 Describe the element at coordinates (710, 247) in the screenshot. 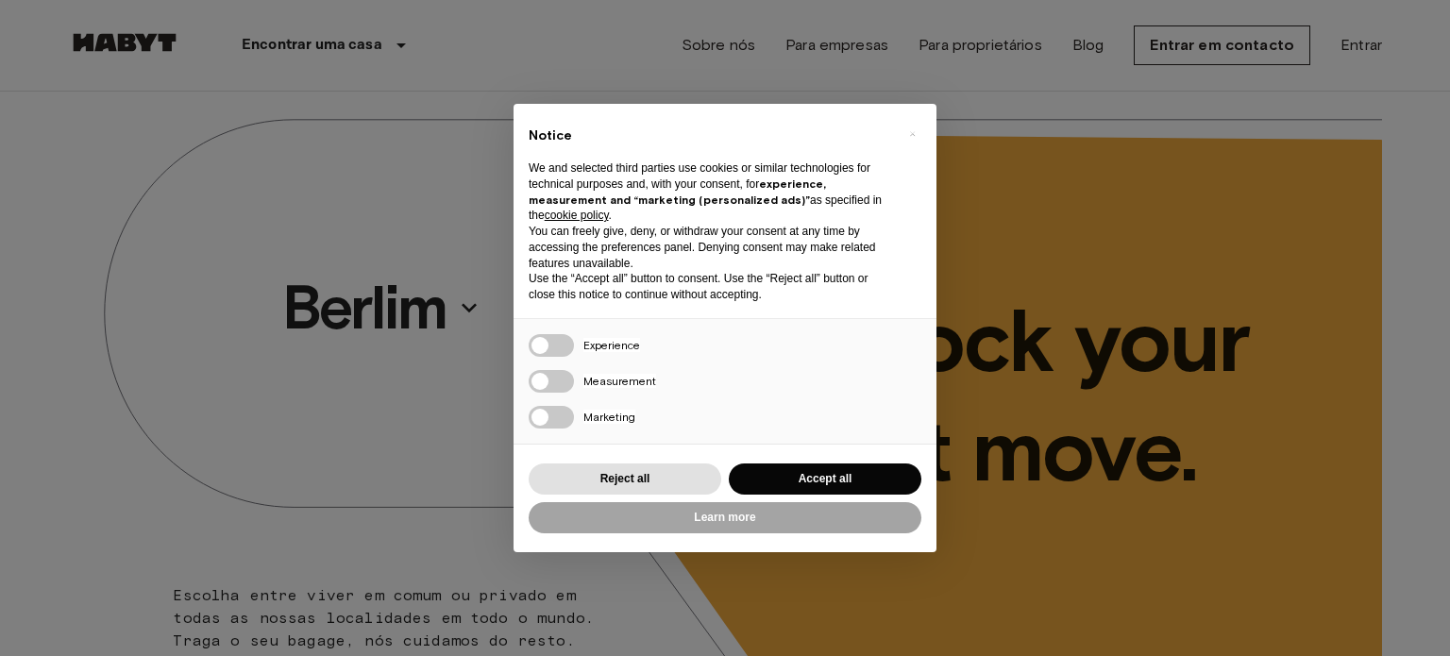

I see `p: You can freely give, deny, or withdraw your consent at any time by accessing the preferences pane...` at that location.